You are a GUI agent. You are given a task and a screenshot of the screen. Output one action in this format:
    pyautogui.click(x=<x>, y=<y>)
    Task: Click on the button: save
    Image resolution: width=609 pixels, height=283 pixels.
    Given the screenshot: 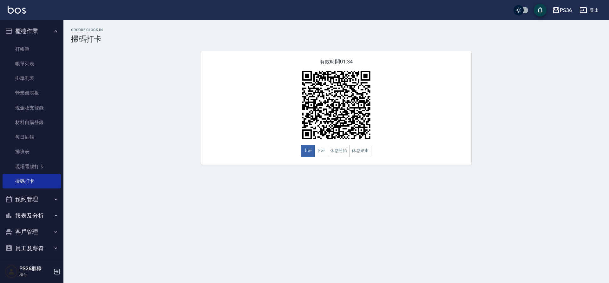 What is the action you would take?
    pyautogui.click(x=540, y=10)
    